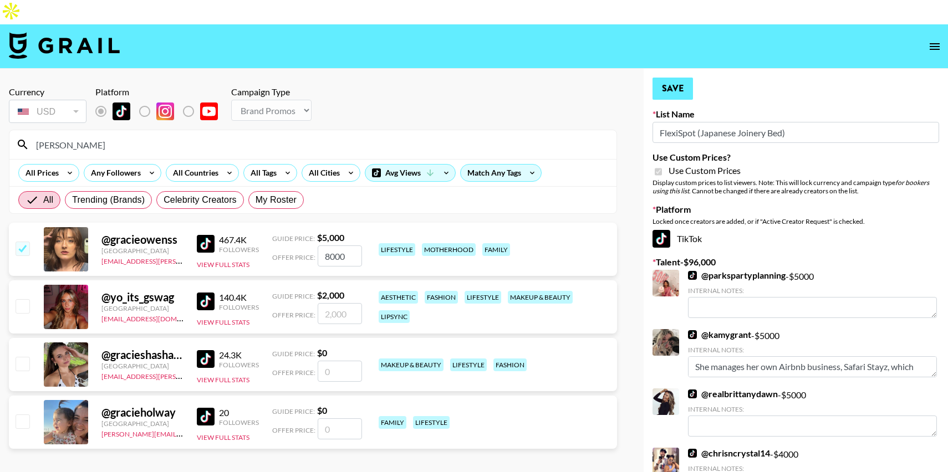  Describe the element at coordinates (48, 200) in the screenshot. I see `span: All` at that location.